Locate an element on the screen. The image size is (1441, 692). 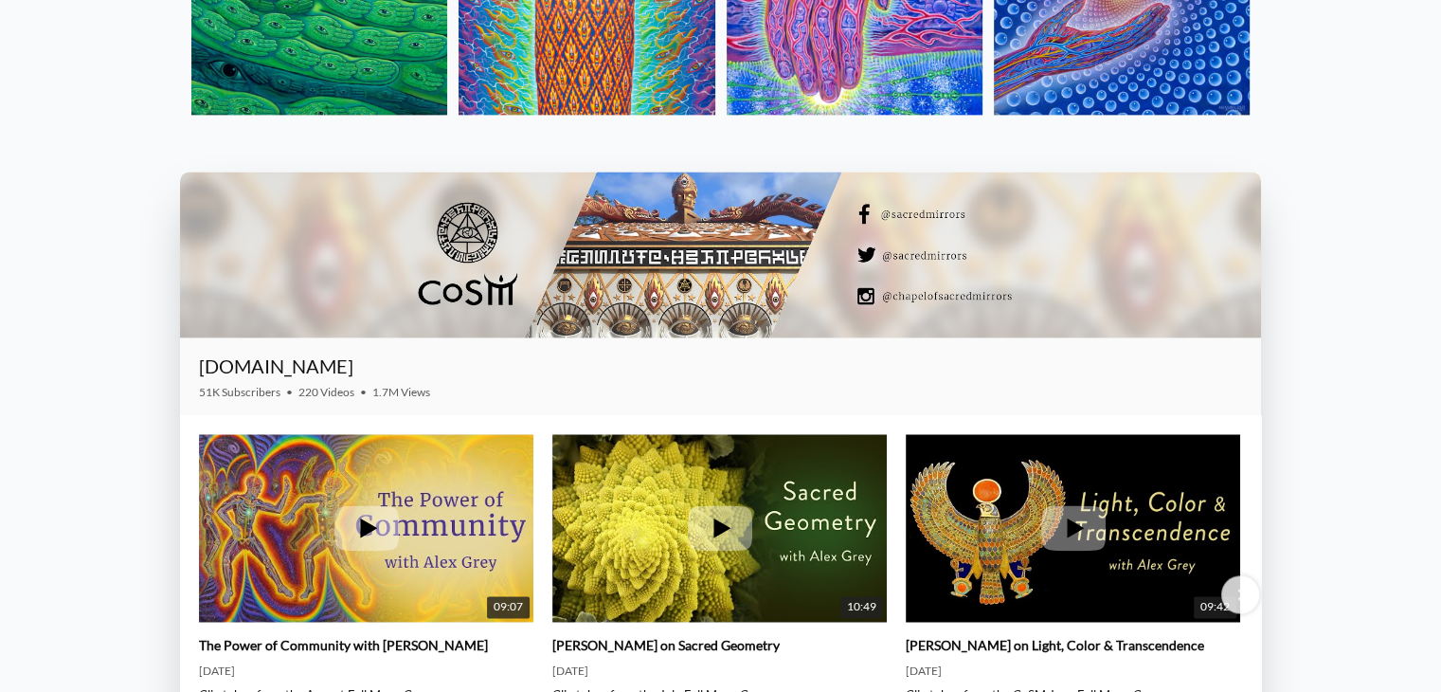
a: The Power of Community with Alex Grey 09:07 is located at coordinates (366, 528).